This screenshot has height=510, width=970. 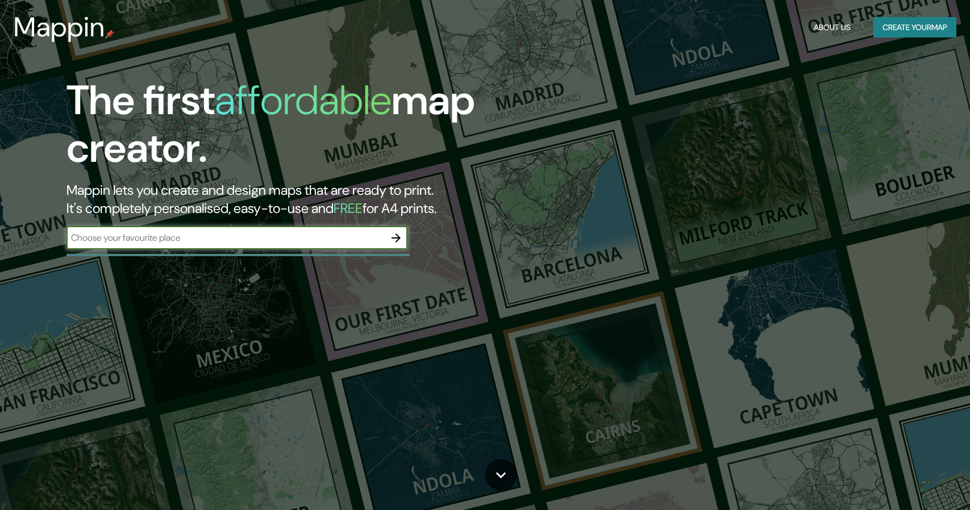 I want to click on input: Choose your favourite place, so click(x=226, y=238).